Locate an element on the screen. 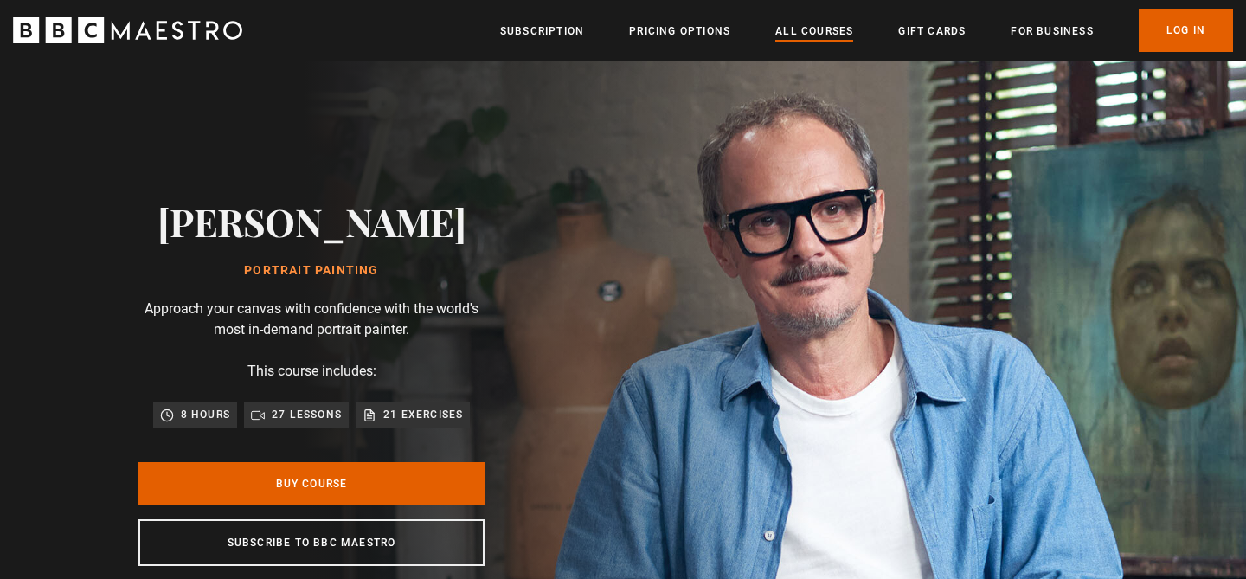 The image size is (1246, 579). a: Buy Course is located at coordinates (311, 484).